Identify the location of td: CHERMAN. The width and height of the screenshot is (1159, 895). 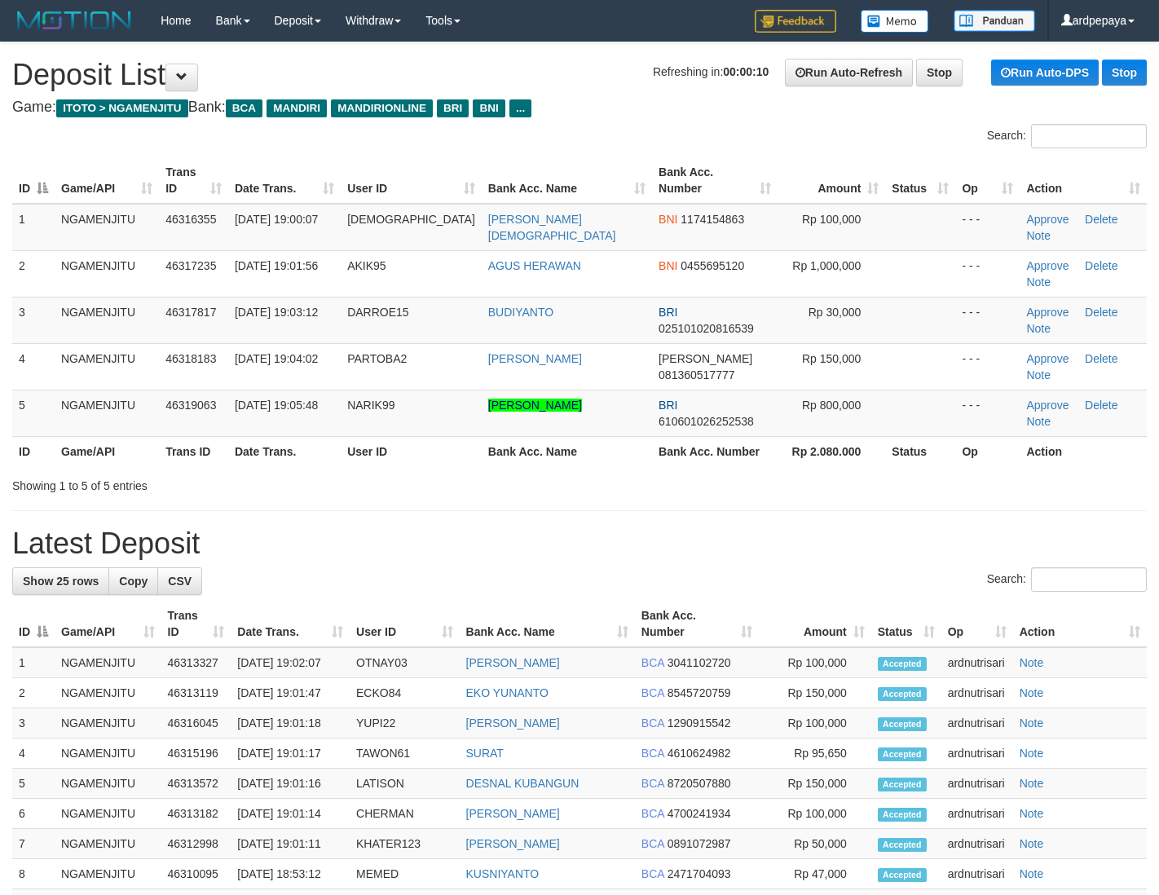
(404, 814).